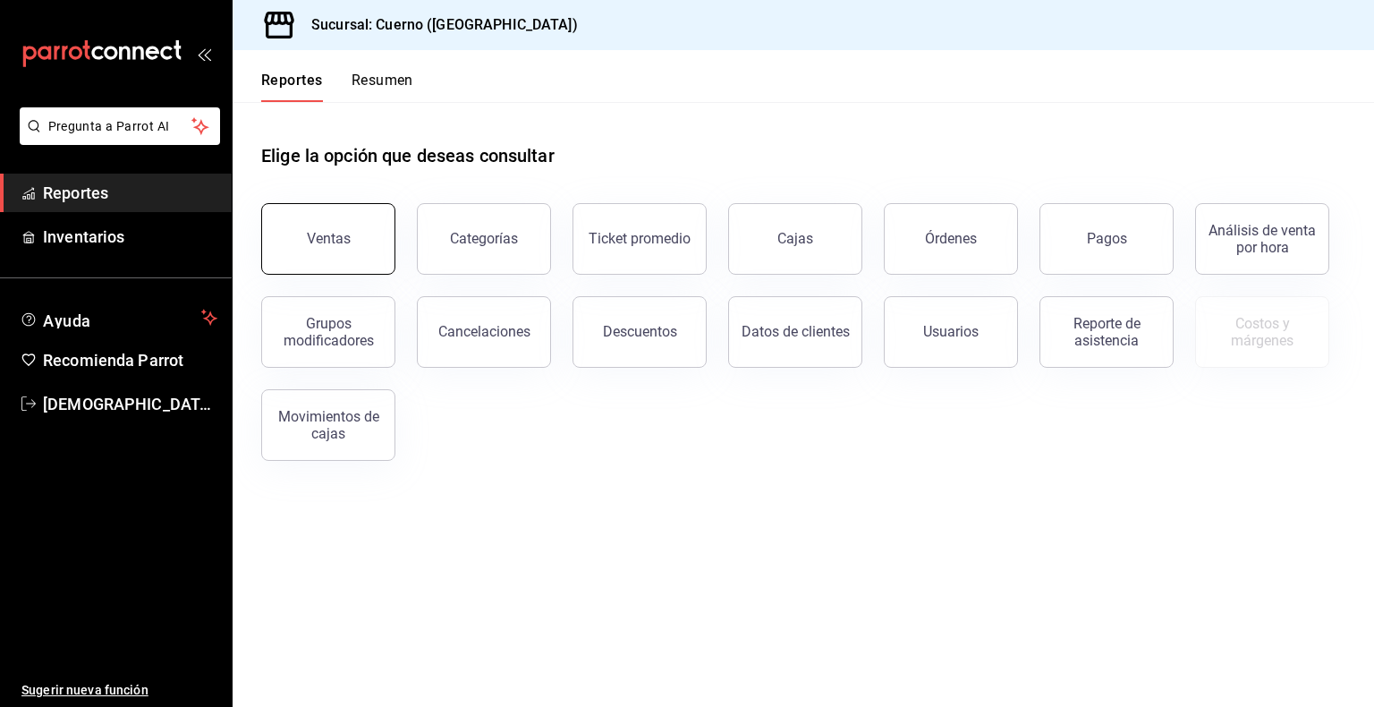 This screenshot has width=1374, height=707. What do you see at coordinates (328, 239) in the screenshot?
I see `button: Ventas` at bounding box center [328, 239].